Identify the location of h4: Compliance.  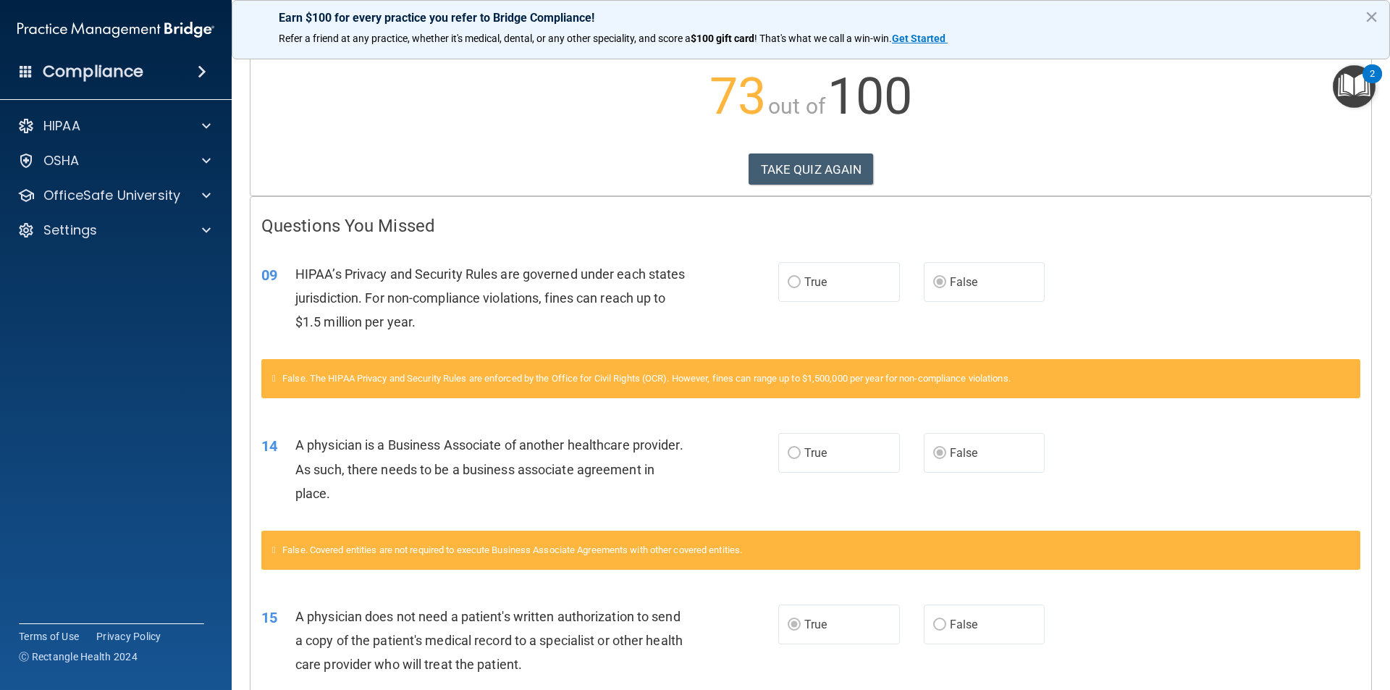
(93, 72).